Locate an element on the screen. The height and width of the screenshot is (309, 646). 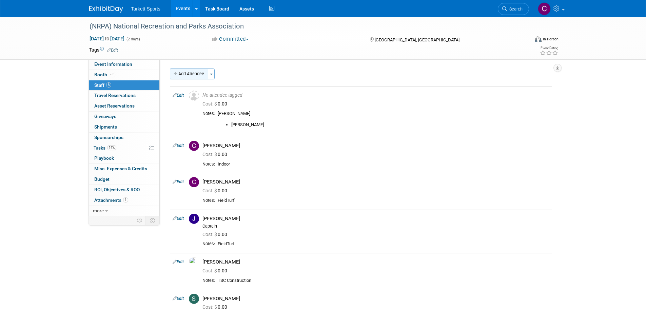
span: Sponsorships is located at coordinates (109, 137).